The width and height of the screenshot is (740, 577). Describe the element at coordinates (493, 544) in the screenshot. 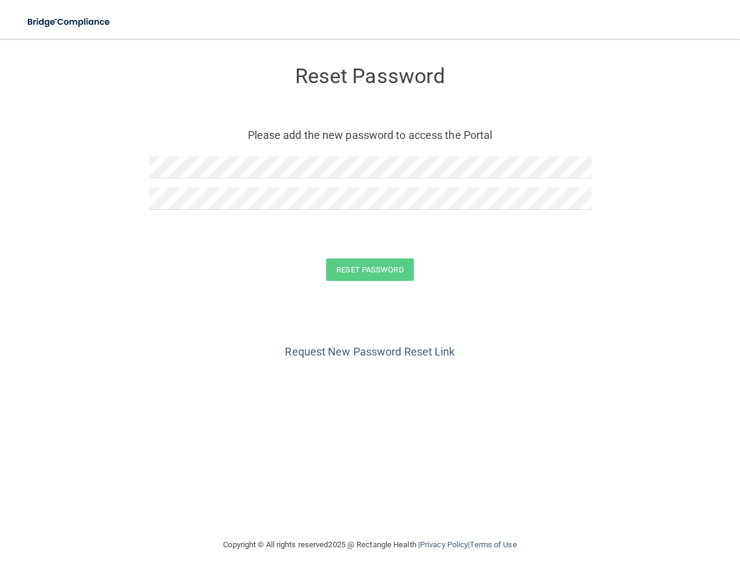

I see `a: Terms of Use` at that location.